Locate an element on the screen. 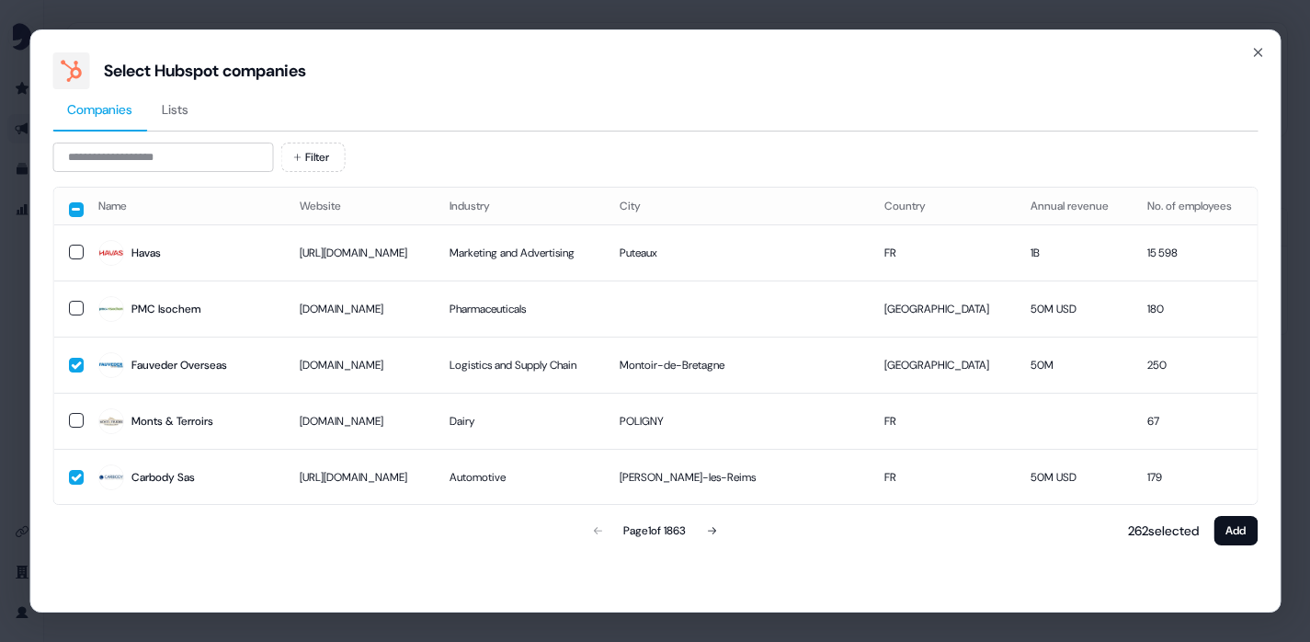  div: Fauveder Overseas is located at coordinates (178, 365).